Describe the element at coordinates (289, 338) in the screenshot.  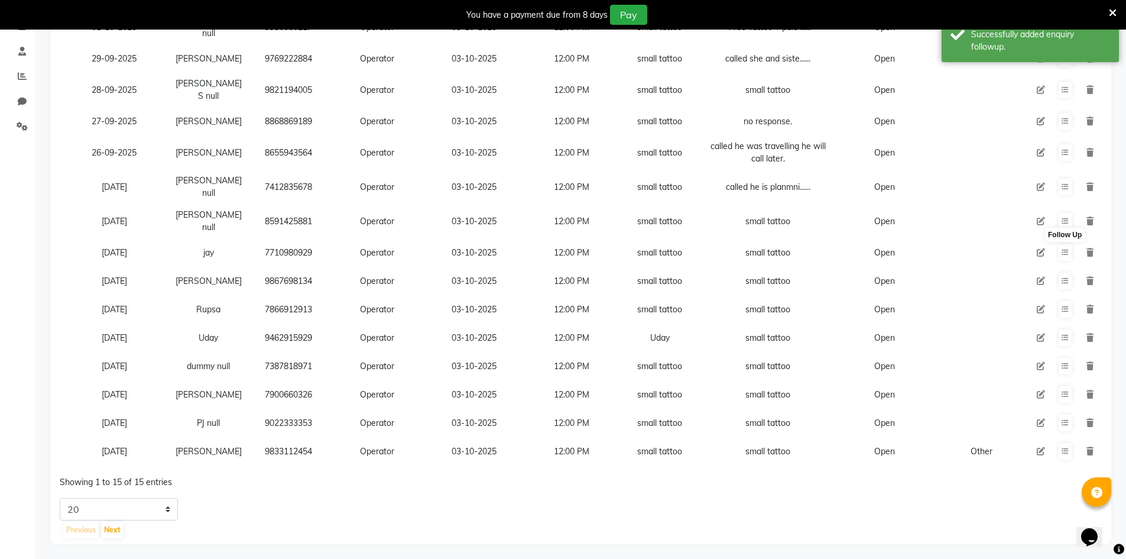
I see `td: 9462915929` at that location.